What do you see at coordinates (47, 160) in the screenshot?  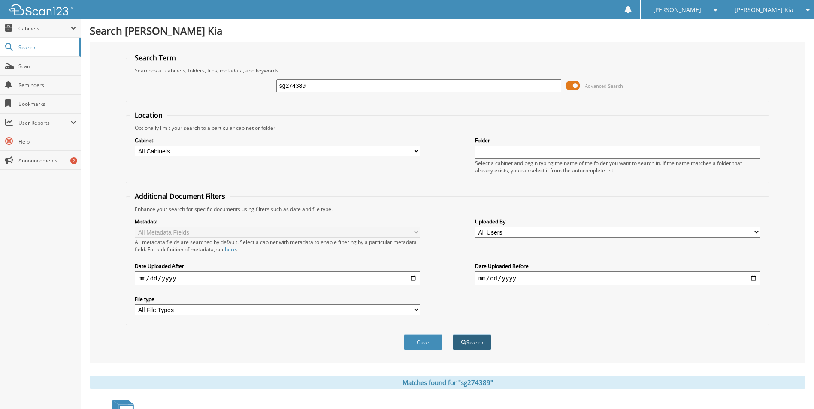 I see `span: Announcements` at bounding box center [47, 160].